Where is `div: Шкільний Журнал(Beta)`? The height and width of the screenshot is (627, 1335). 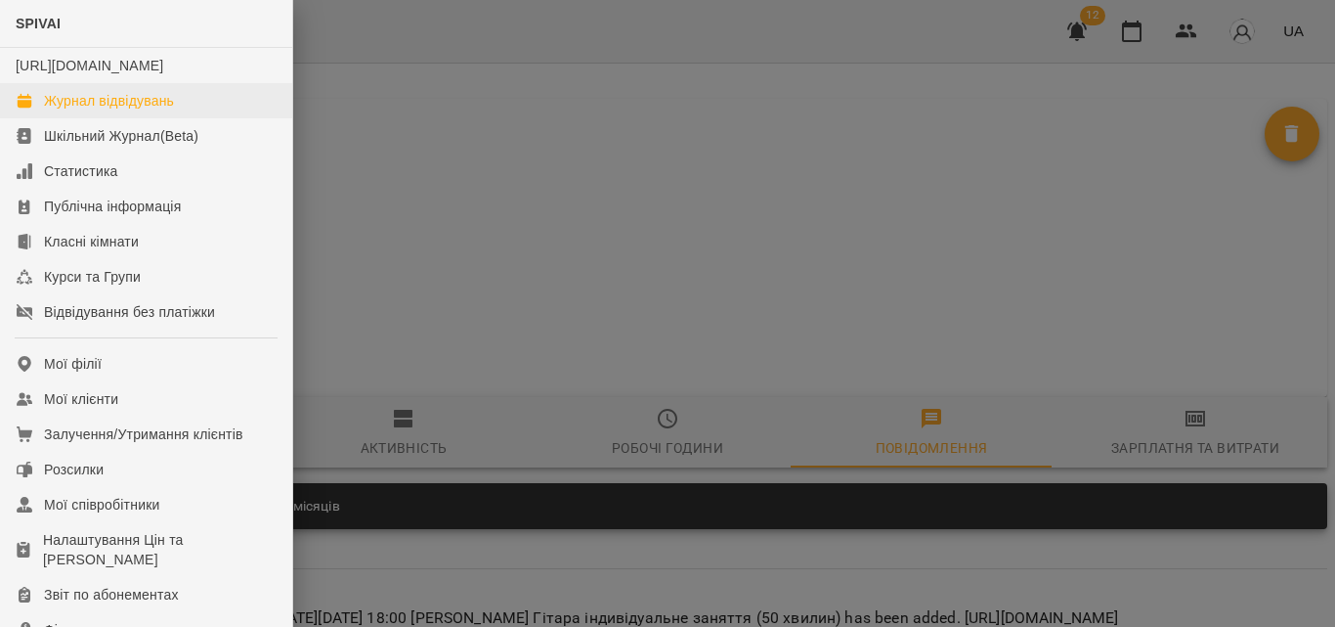
div: Шкільний Журнал(Beta) is located at coordinates (121, 136).